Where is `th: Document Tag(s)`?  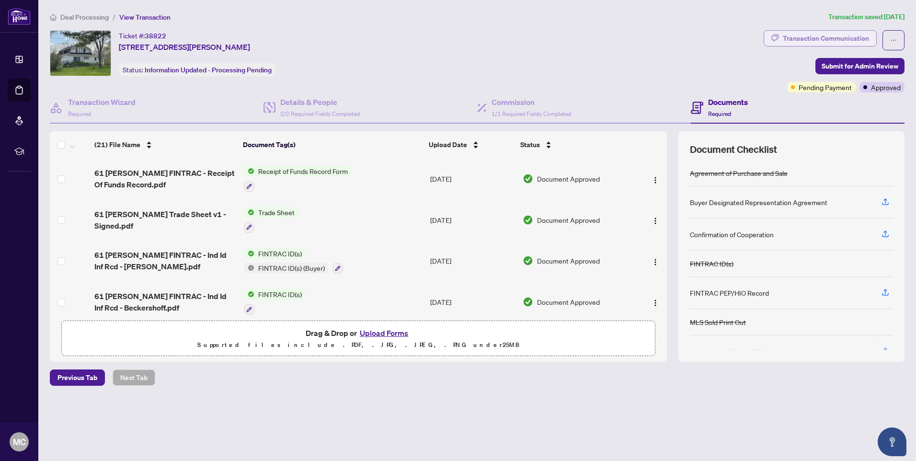 th: Document Tag(s) is located at coordinates (332, 145).